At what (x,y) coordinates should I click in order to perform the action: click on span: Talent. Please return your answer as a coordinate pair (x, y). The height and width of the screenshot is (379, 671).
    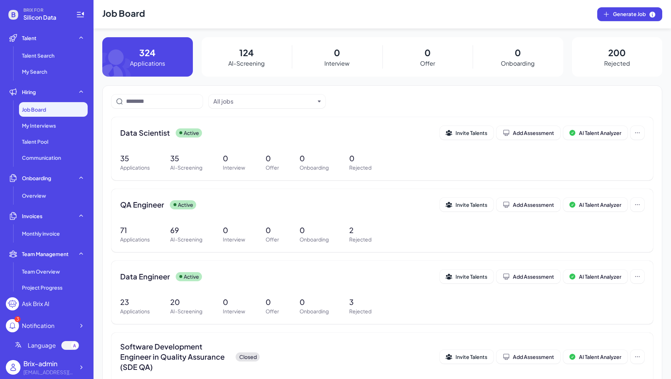
    Looking at the image, I should click on (29, 38).